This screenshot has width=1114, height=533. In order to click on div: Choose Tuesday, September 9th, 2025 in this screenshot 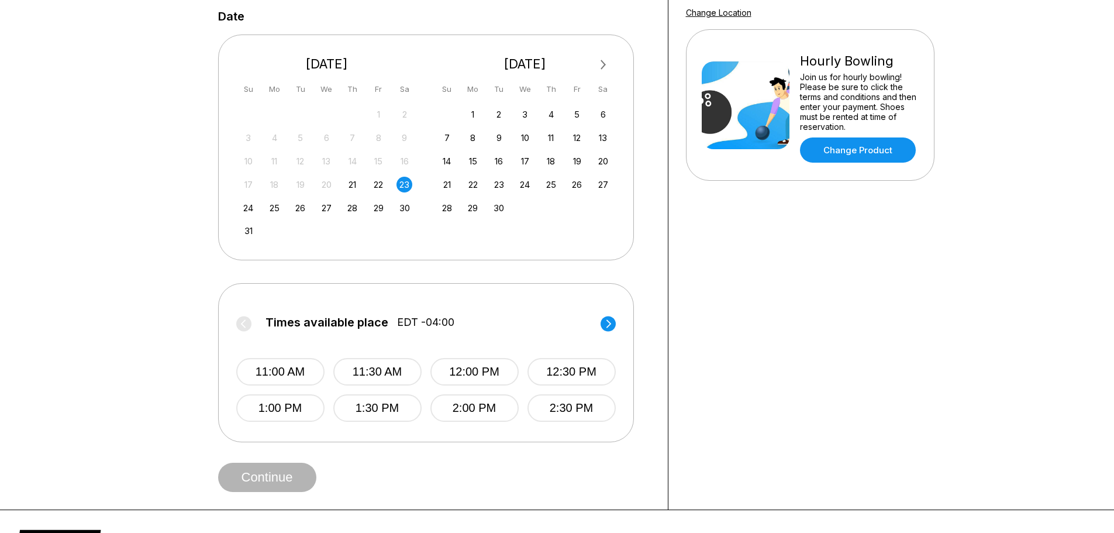, I will do `click(499, 137)`.